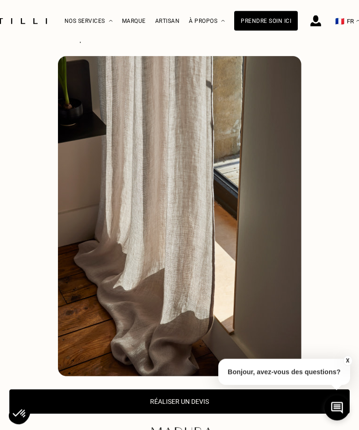 The height and width of the screenshot is (430, 359). Describe the element at coordinates (167, 21) in the screenshot. I see `a: Artisan` at that location.